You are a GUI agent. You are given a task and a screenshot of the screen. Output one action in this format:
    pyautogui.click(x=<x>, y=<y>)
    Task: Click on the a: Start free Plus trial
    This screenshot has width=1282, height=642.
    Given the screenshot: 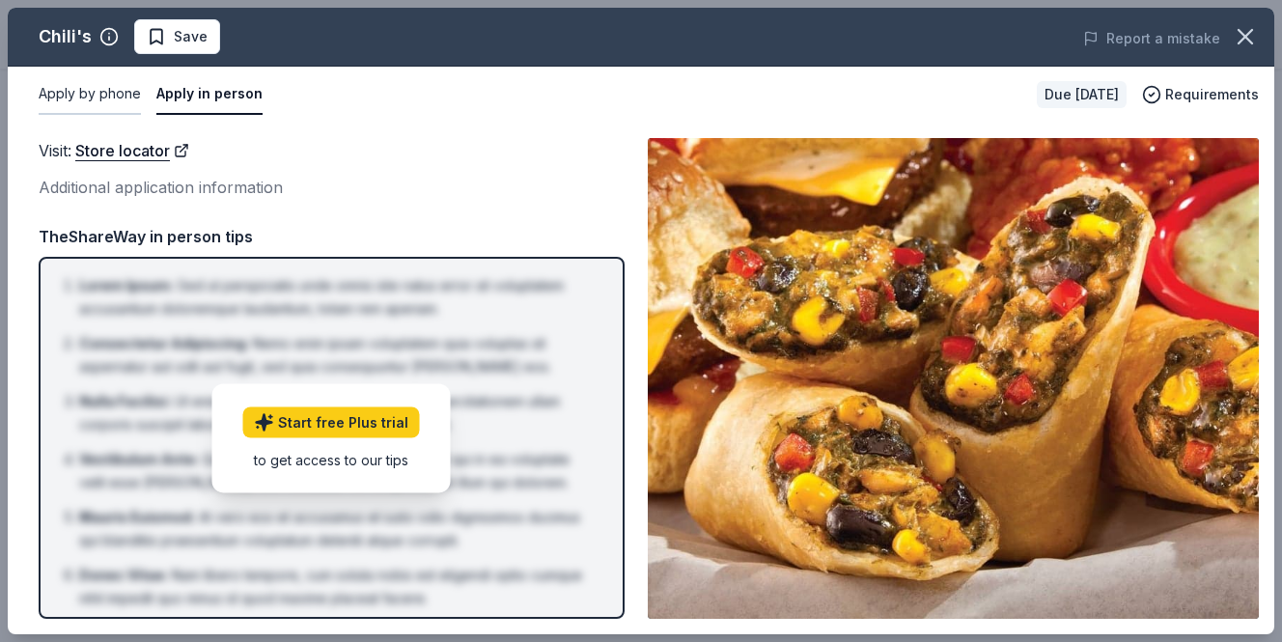 What is the action you would take?
    pyautogui.click(x=331, y=422)
    